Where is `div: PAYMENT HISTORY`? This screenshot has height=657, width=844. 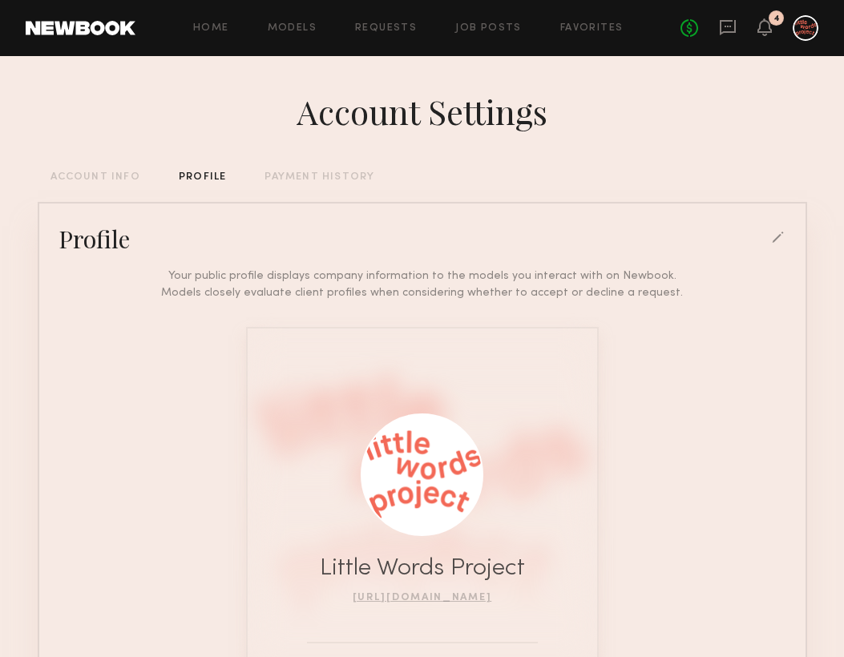
div: PAYMENT HISTORY is located at coordinates (319, 177).